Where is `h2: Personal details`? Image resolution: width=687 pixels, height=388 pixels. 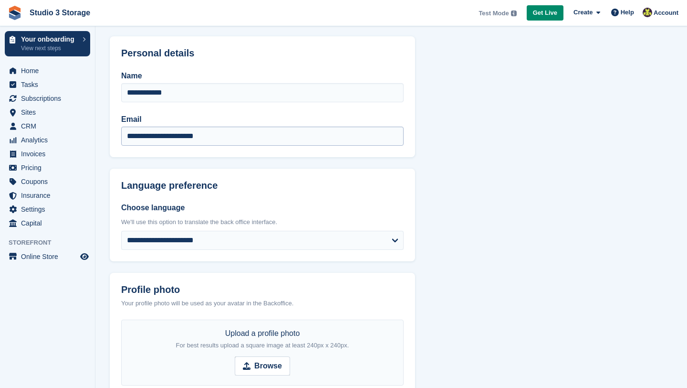
h2: Personal details is located at coordinates (262, 53).